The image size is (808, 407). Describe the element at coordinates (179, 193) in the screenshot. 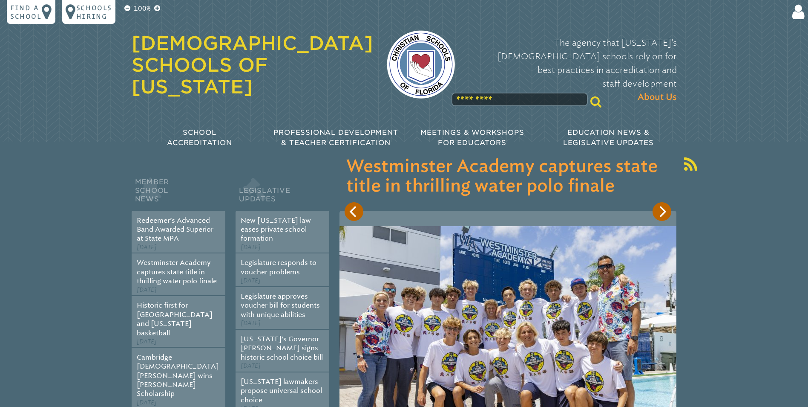

I see `h2: Member School News` at that location.